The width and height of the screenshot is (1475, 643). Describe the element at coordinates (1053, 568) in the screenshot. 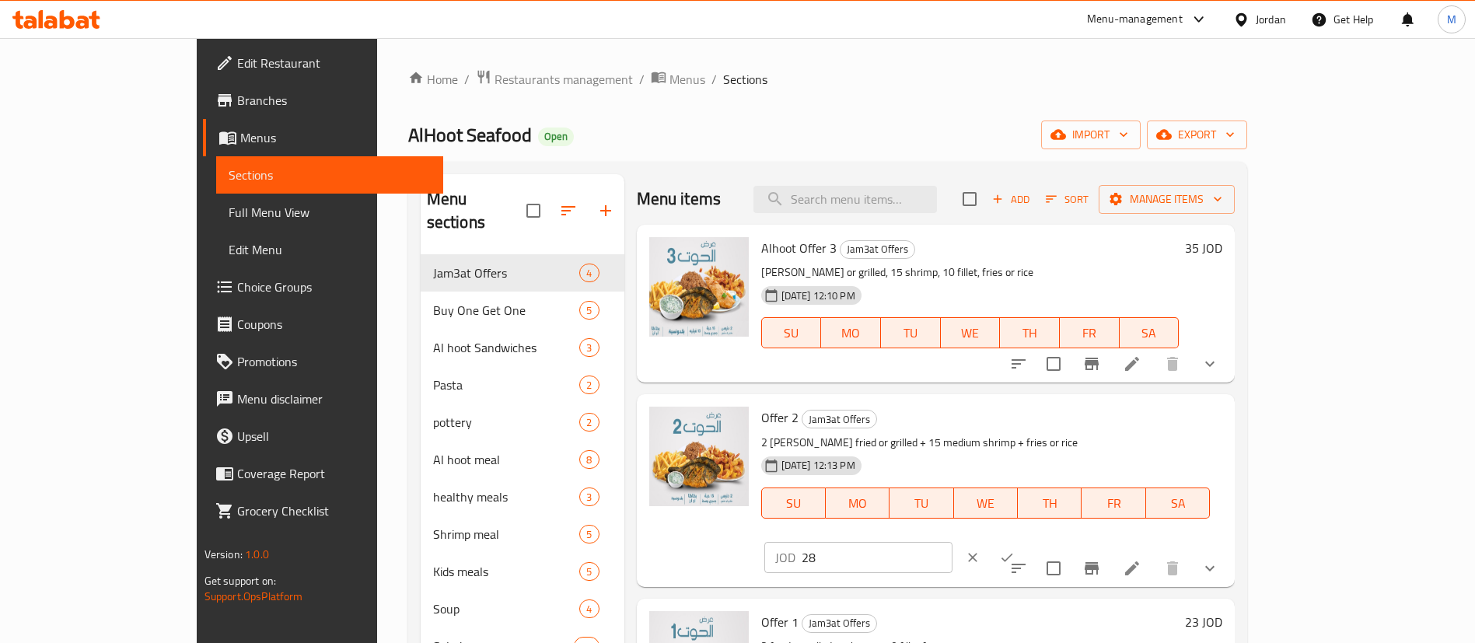

I see `span: Select to update` at that location.